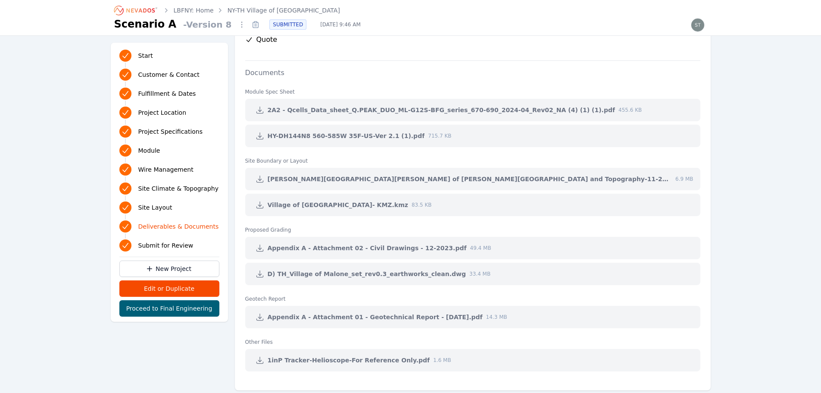 Image resolution: width=821 pixels, height=393 pixels. What do you see at coordinates (473, 338) in the screenshot?
I see `dt: Other Files` at bounding box center [473, 338].